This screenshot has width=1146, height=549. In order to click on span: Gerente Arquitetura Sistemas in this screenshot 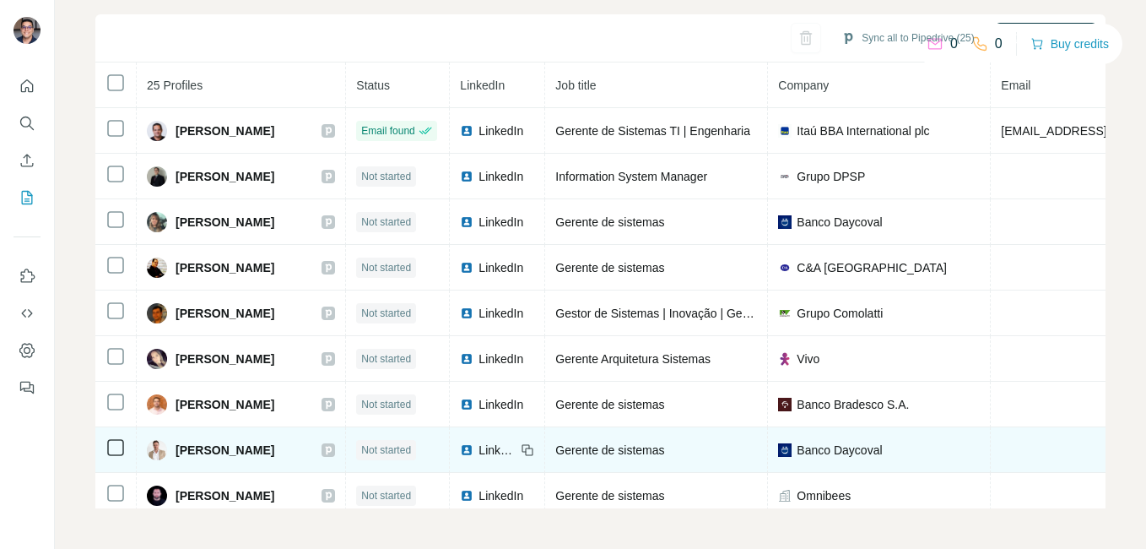, I will do `click(633, 359)`.